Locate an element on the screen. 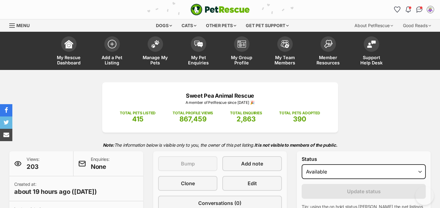 Image resolution: width=440 pixels, height=208 pixels. span: None is located at coordinates (100, 167).